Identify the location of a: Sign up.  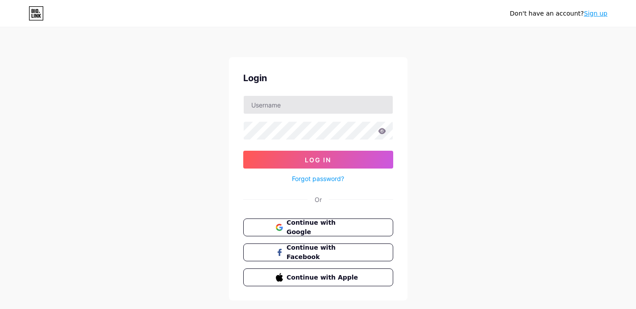
(596, 13).